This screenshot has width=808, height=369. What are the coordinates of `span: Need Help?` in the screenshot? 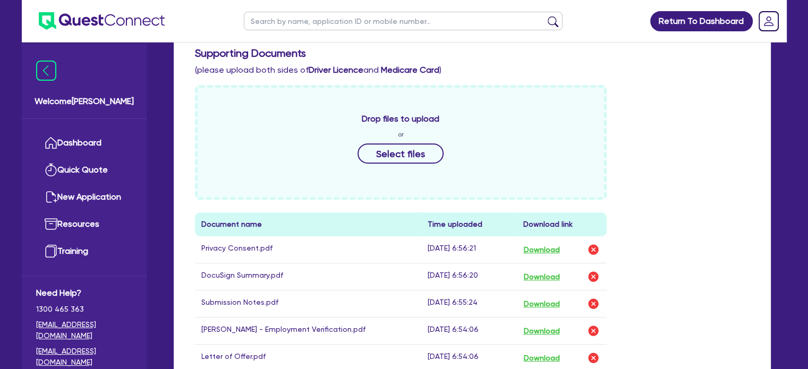 It's located at (84, 293).